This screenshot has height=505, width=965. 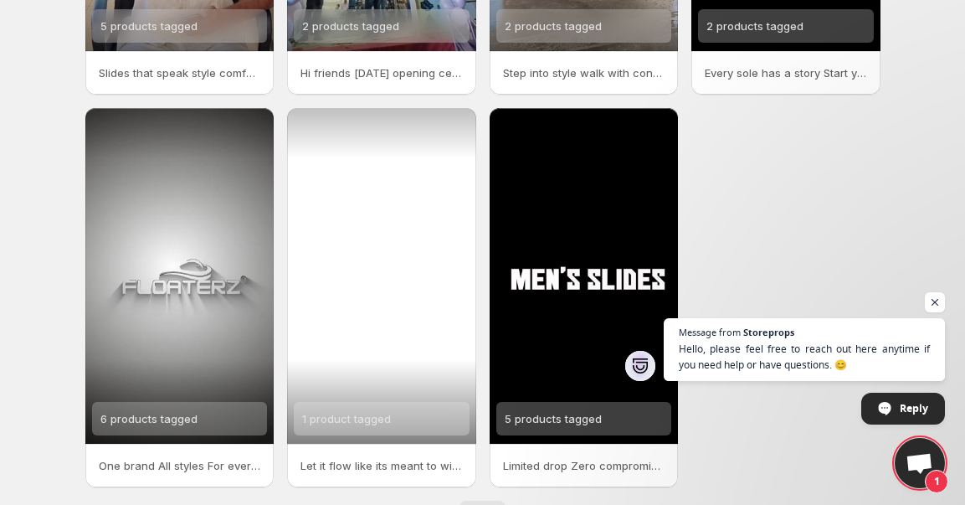 What do you see at coordinates (768, 331) in the screenshot?
I see `span: Storeprops` at bounding box center [768, 331].